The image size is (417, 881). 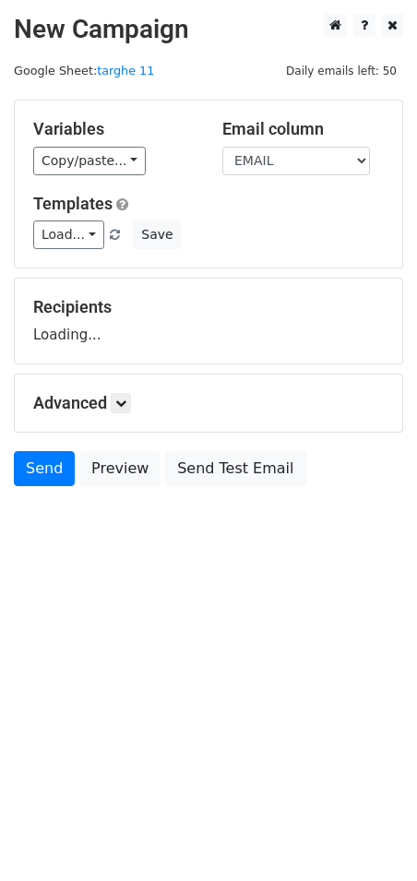 I want to click on a: Load..., so click(x=68, y=234).